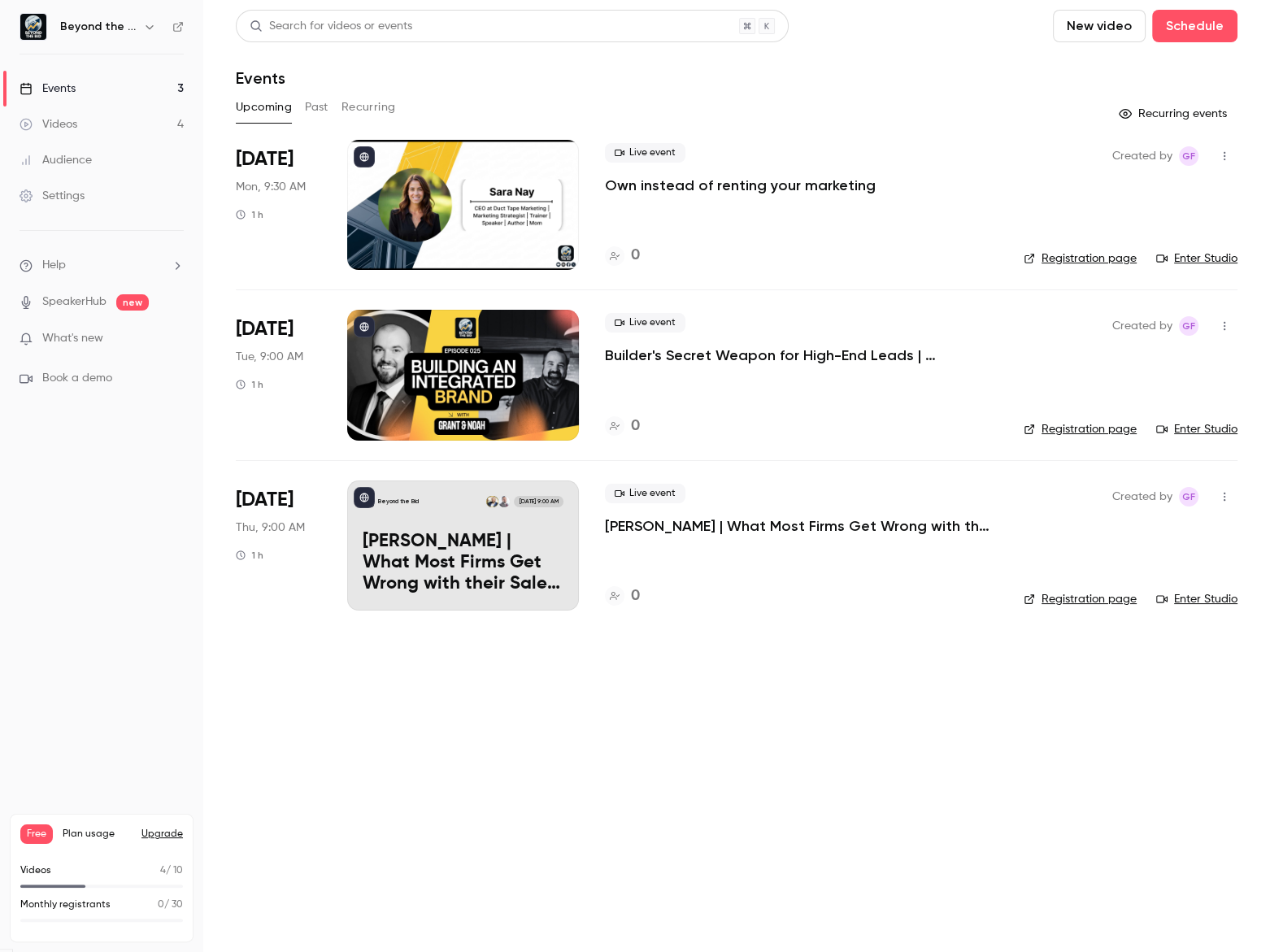  Describe the element at coordinates (331, 26) in the screenshot. I see `div: Search for videos or events` at that location.